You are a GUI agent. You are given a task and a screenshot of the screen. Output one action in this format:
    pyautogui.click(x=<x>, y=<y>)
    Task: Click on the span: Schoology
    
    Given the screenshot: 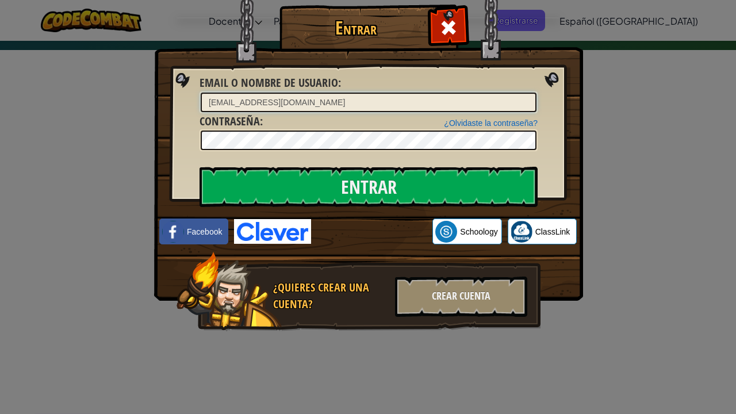 What is the action you would take?
    pyautogui.click(x=479, y=232)
    